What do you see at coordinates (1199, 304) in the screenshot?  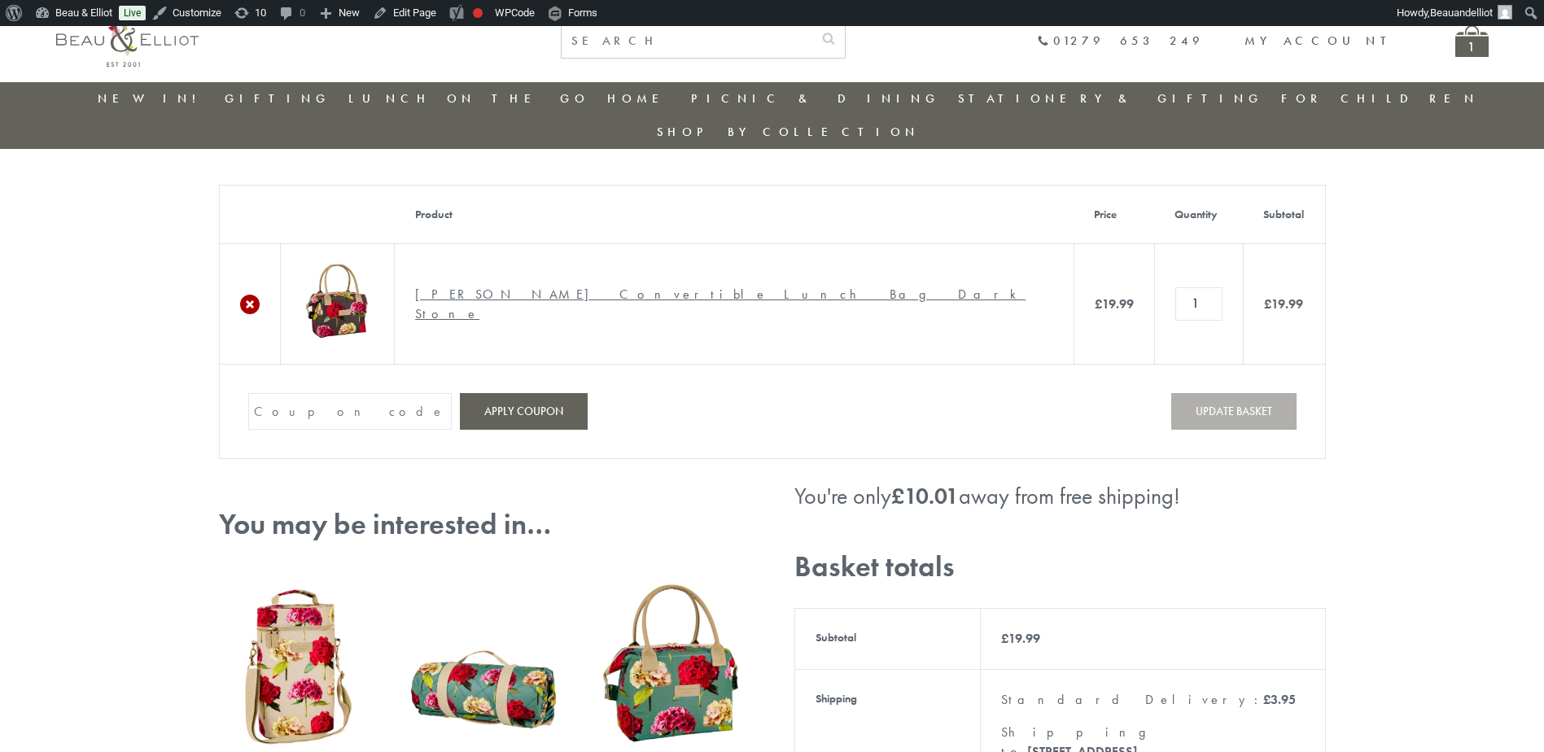 I see `input: Product quantity` at bounding box center [1199, 304].